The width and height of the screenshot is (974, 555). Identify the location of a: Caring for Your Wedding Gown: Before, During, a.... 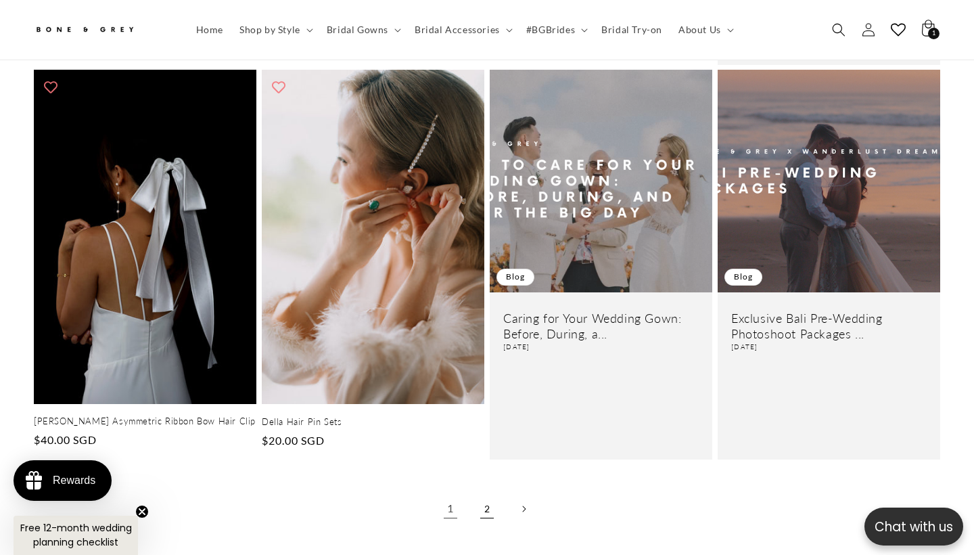
(601, 326).